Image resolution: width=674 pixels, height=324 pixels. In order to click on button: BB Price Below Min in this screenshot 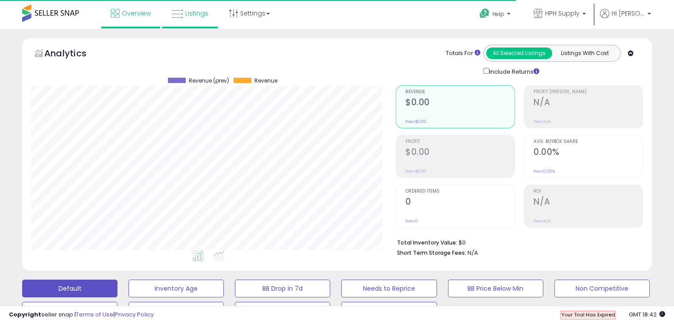, I will do `click(496, 288)`.